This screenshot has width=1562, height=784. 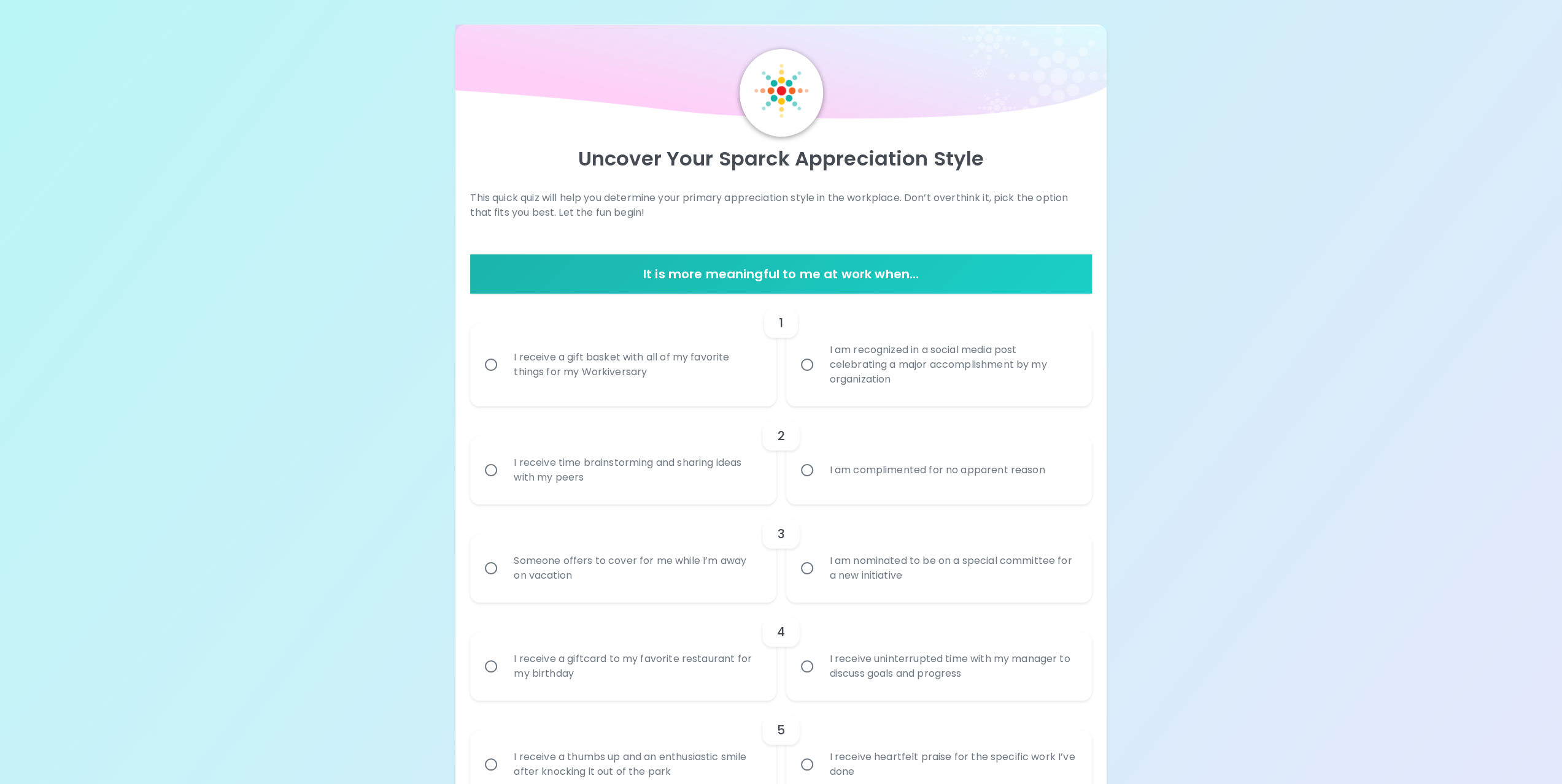 I want to click on h6: 2, so click(x=781, y=436).